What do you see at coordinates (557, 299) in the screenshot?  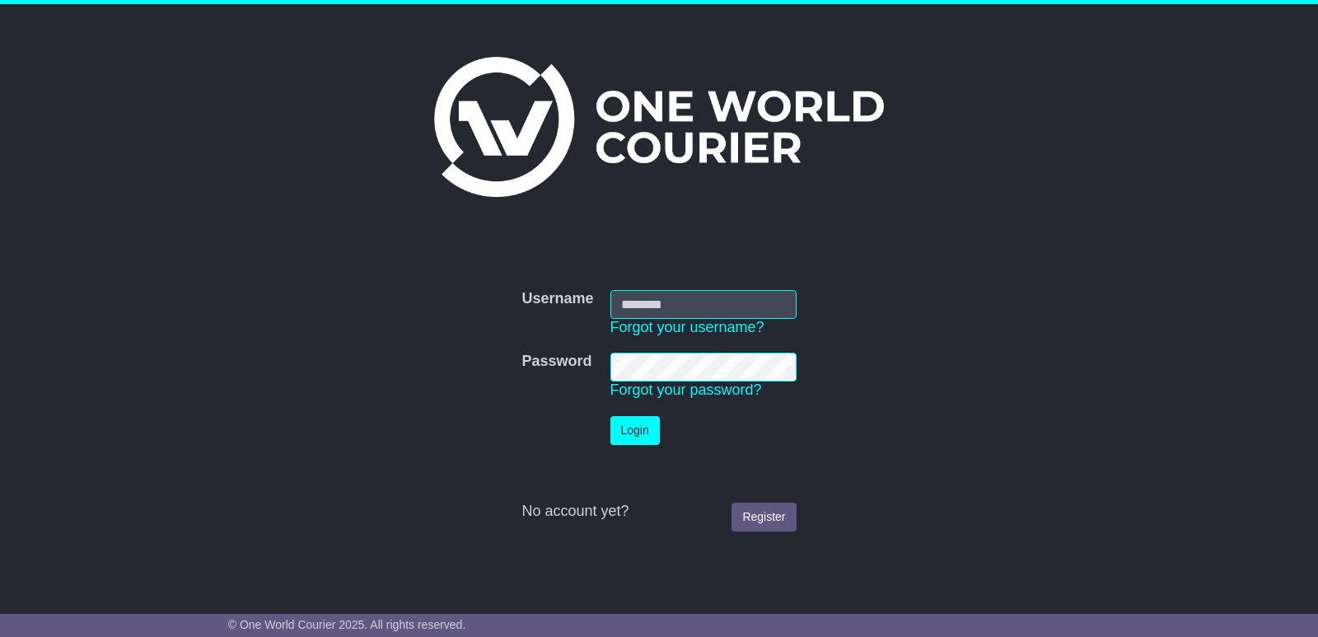 I see `label: Username` at bounding box center [557, 299].